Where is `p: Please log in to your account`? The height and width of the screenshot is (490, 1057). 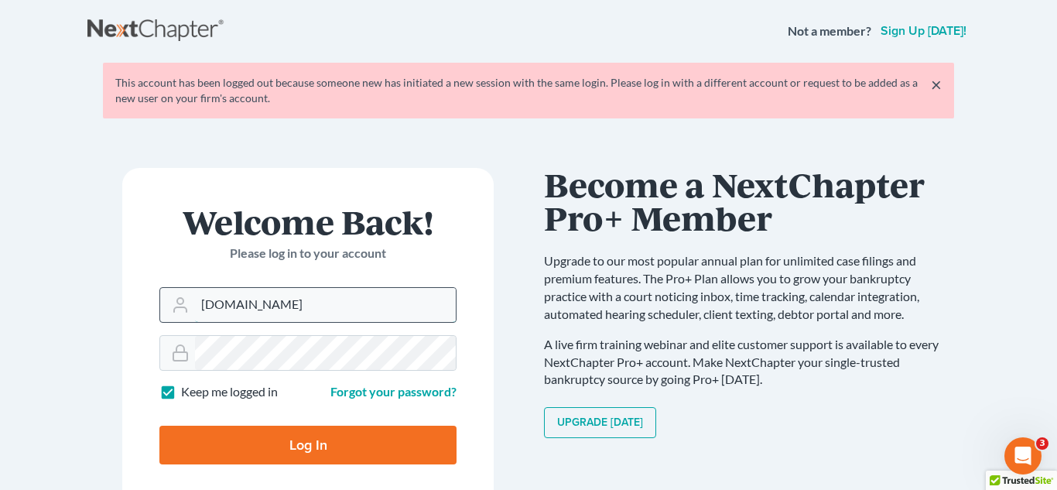 p: Please log in to your account is located at coordinates (308, 253).